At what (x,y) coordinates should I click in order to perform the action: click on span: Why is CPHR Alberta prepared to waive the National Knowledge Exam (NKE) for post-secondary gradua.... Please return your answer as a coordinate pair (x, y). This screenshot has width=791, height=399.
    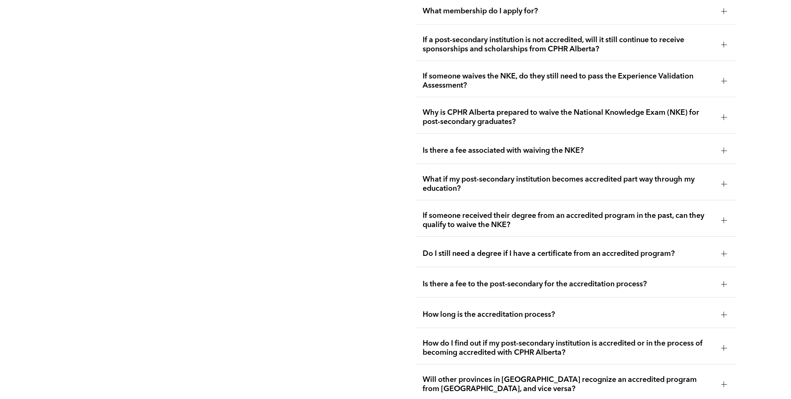
    Looking at the image, I should click on (568, 117).